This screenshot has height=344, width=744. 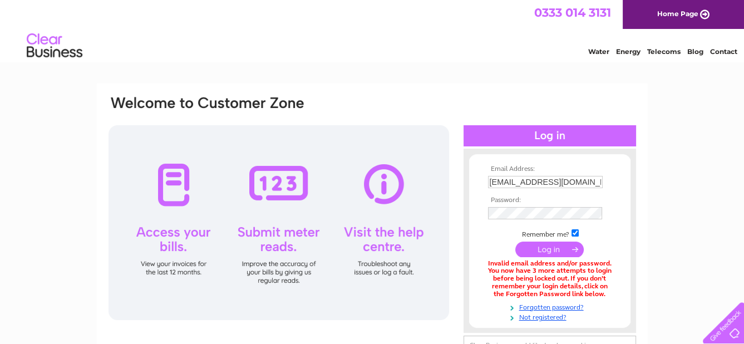 I want to click on span: 0333 014 3131, so click(x=572, y=12).